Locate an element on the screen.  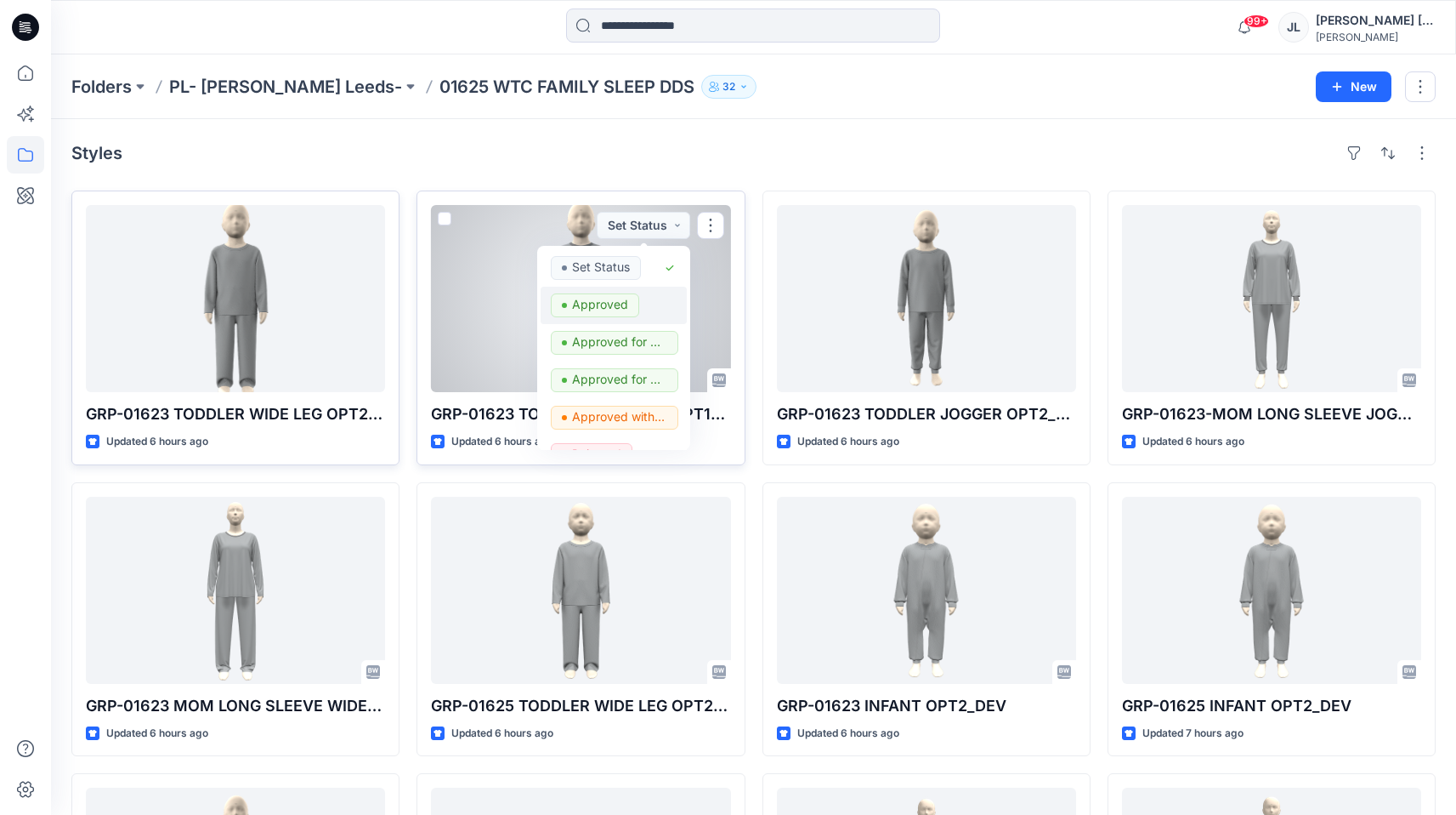
p: Rejected is located at coordinates (596, 454).